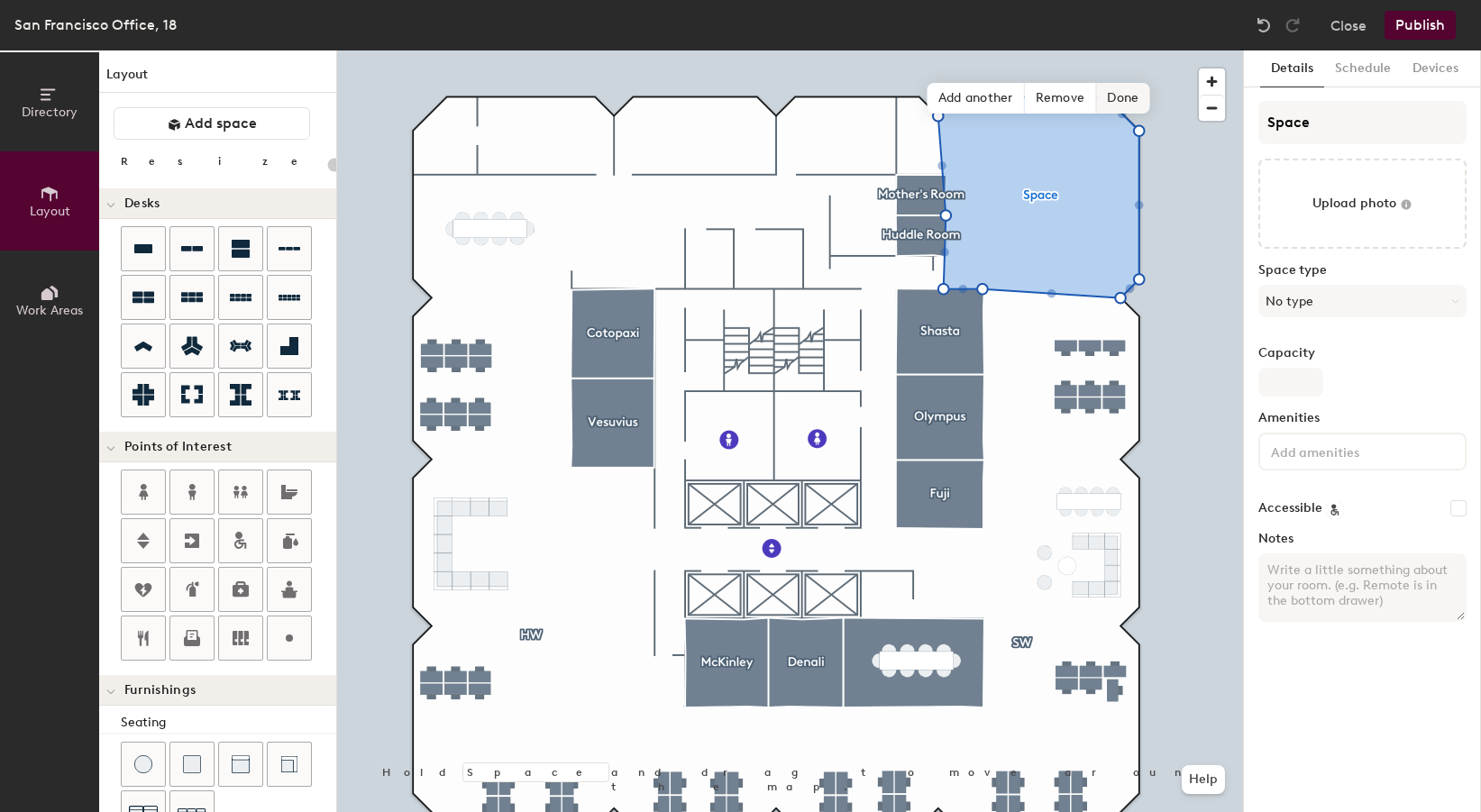 The width and height of the screenshot is (1481, 812). What do you see at coordinates (290, 765) in the screenshot?
I see `img: Couch (corner)` at bounding box center [290, 765].